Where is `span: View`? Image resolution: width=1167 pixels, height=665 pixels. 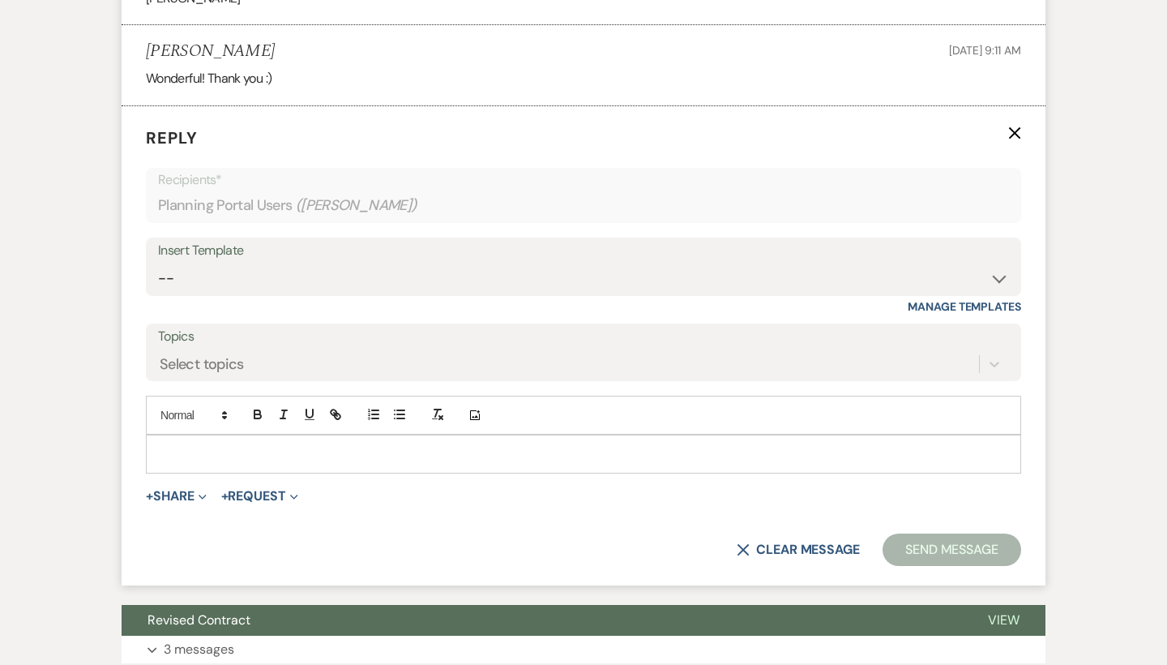 span: View is located at coordinates (1003, 619).